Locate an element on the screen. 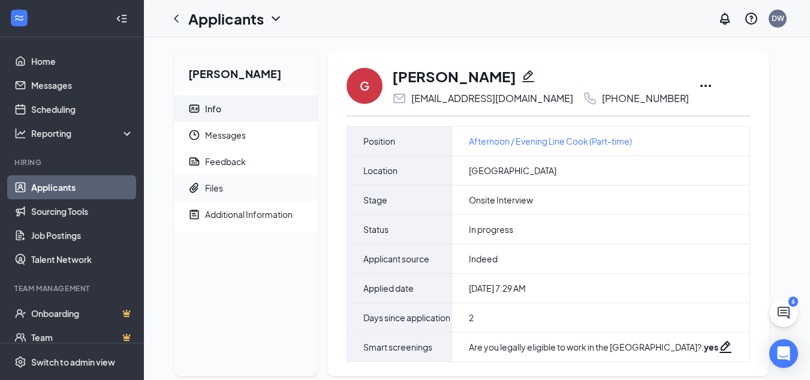  svg: Settings is located at coordinates (20, 362).